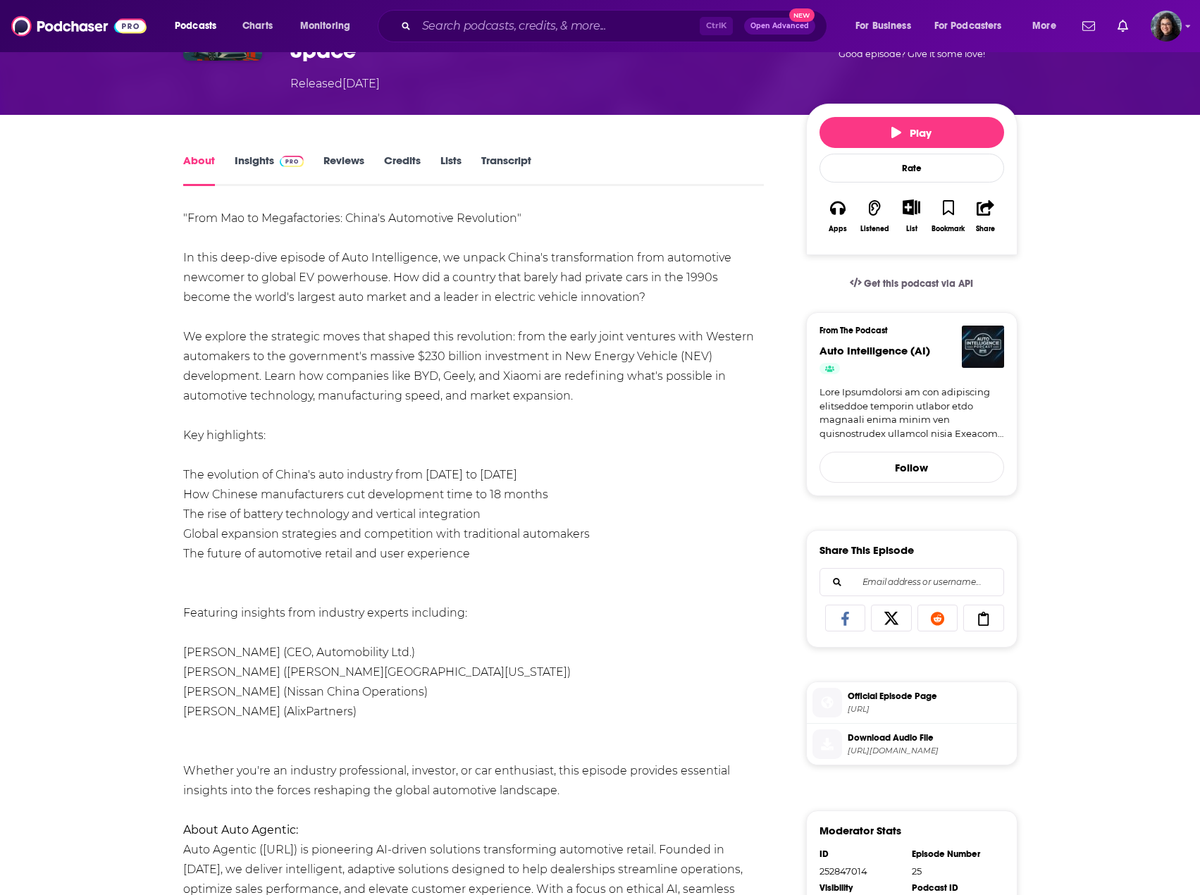 The width and height of the screenshot is (1200, 895). What do you see at coordinates (860, 830) in the screenshot?
I see `h3: Moderator Stats` at bounding box center [860, 830].